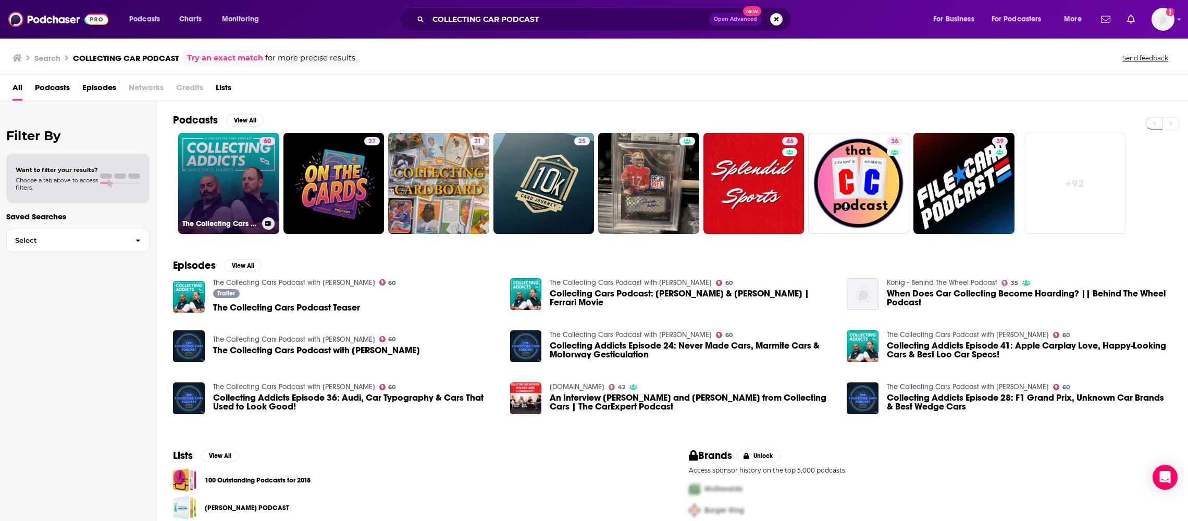  What do you see at coordinates (1029, 350) in the screenshot?
I see `span: Collecting Addicts Episode 41: Apple Carplay Love, Happy-Looking Cars & Best Loo Car Specs!` at bounding box center [1029, 350].